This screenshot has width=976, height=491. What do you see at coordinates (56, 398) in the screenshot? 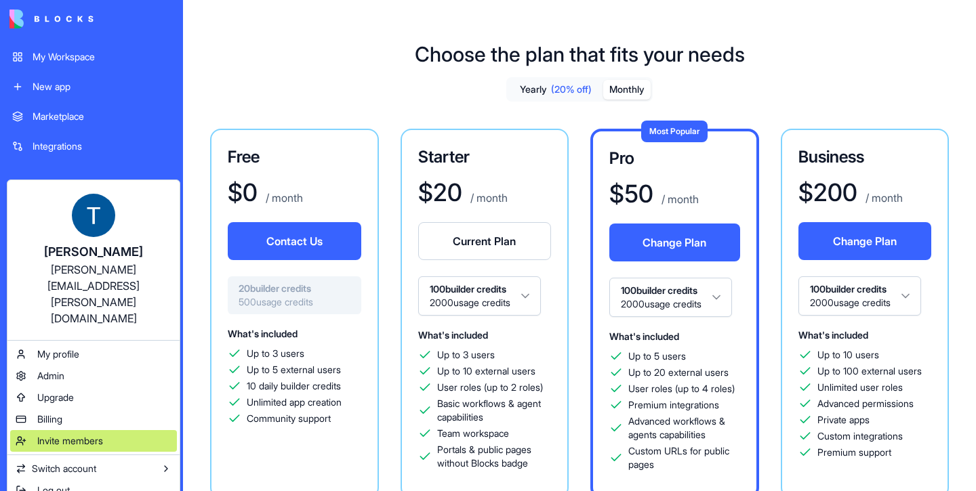
I see `span: Upgrade` at bounding box center [56, 398].